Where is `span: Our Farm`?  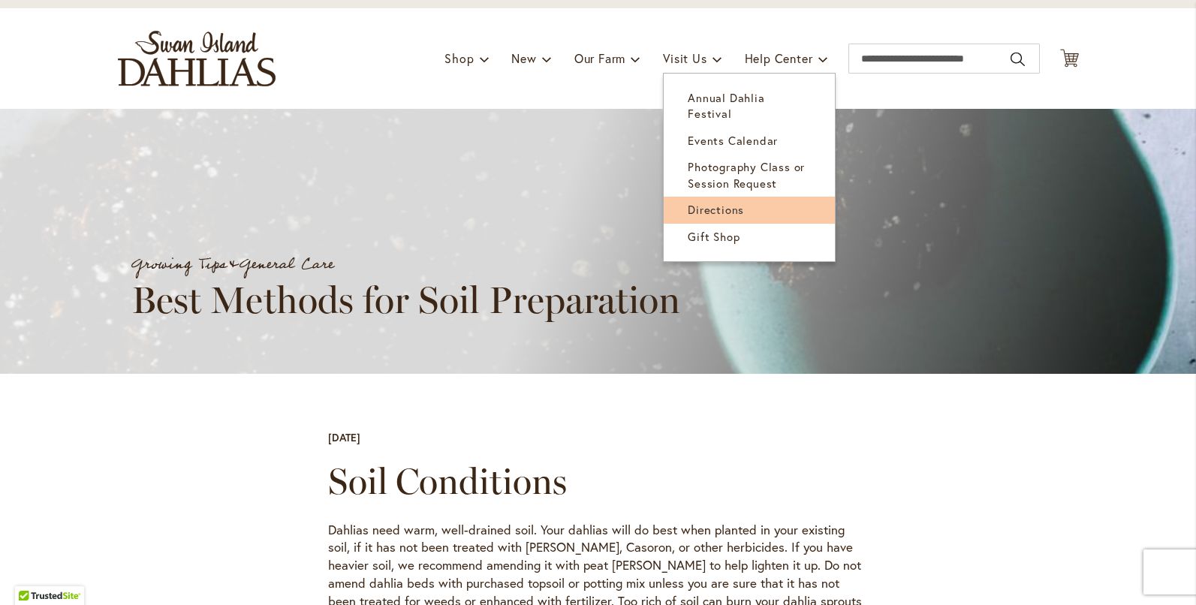 span: Our Farm is located at coordinates (600, 58).